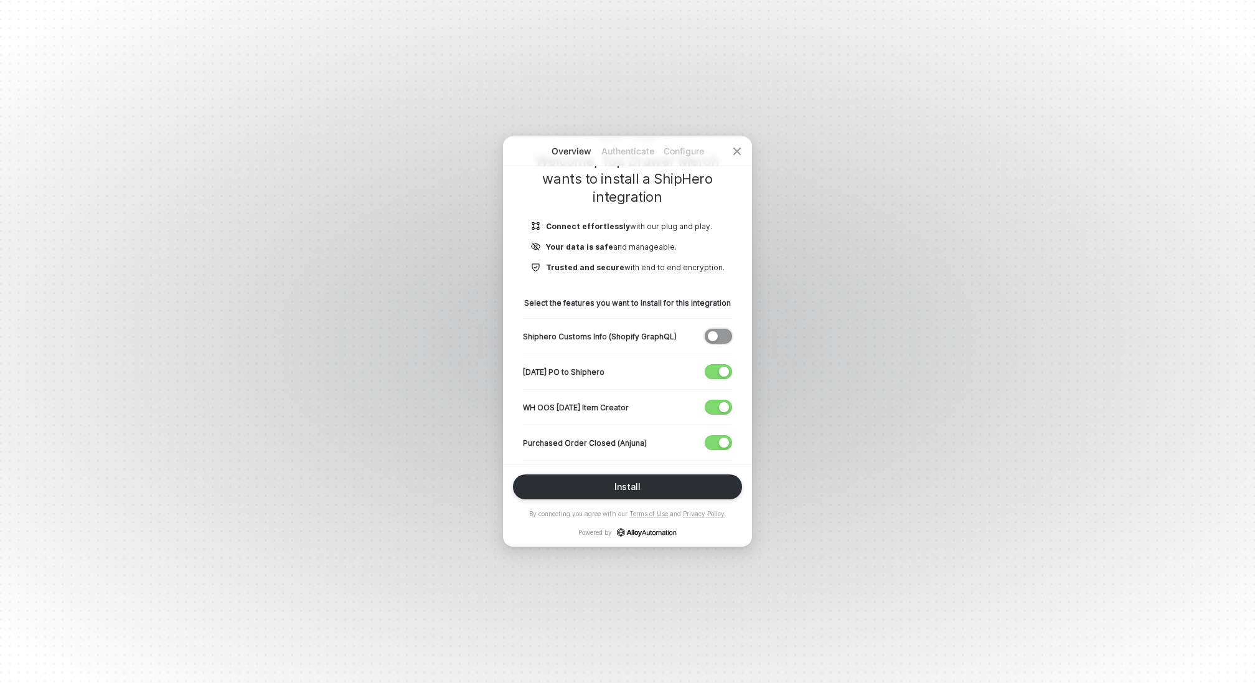  Describe the element at coordinates (585, 267) in the screenshot. I see `b: Trusted and secure` at that location.